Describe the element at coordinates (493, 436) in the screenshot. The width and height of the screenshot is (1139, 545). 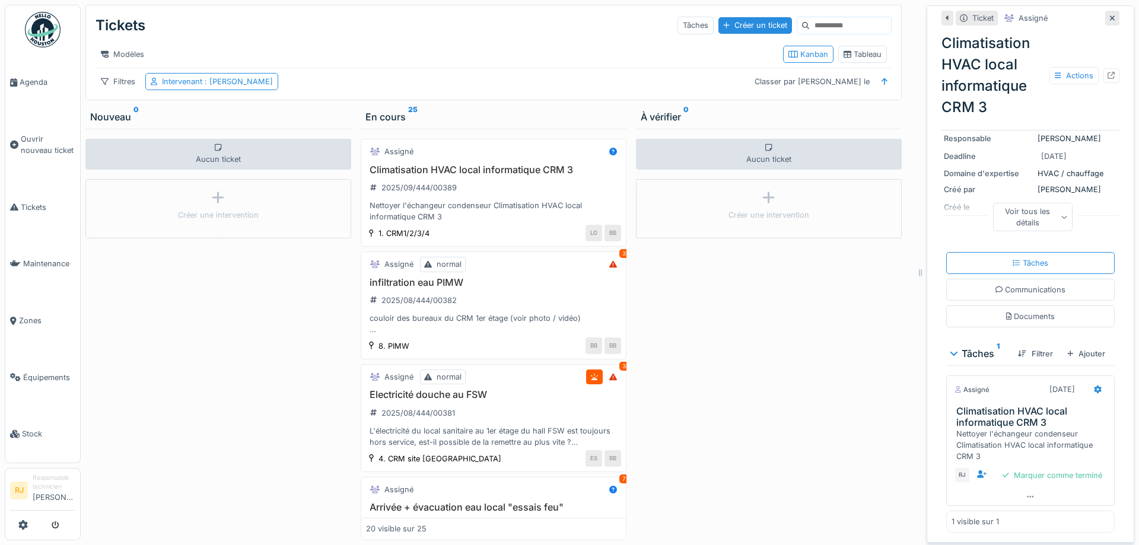
I see `div: L'électricité du local sanitaire au 1er étage du hall FSW est toujours hors service, est-il possi...` at that location.